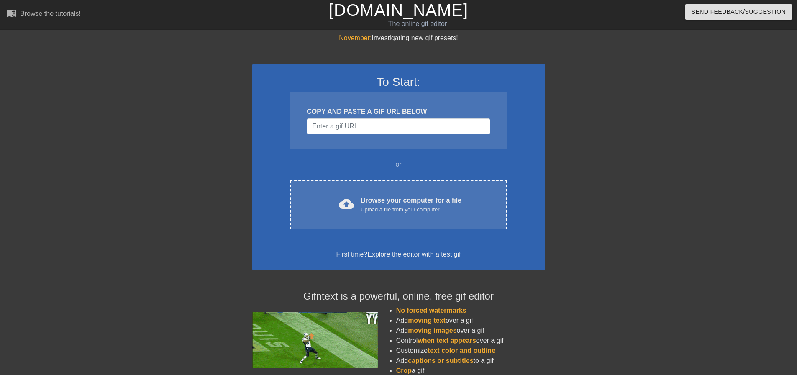  Describe the element at coordinates (399, 38) in the screenshot. I see `div: Investigating new gif presets!` at that location.